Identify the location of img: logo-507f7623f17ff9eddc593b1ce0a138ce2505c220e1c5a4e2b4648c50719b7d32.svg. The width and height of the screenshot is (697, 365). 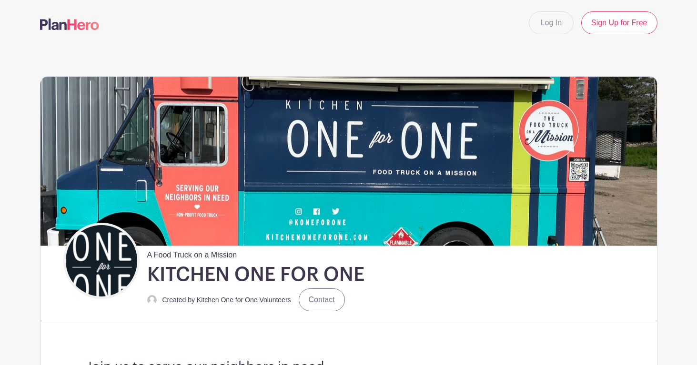
(70, 24).